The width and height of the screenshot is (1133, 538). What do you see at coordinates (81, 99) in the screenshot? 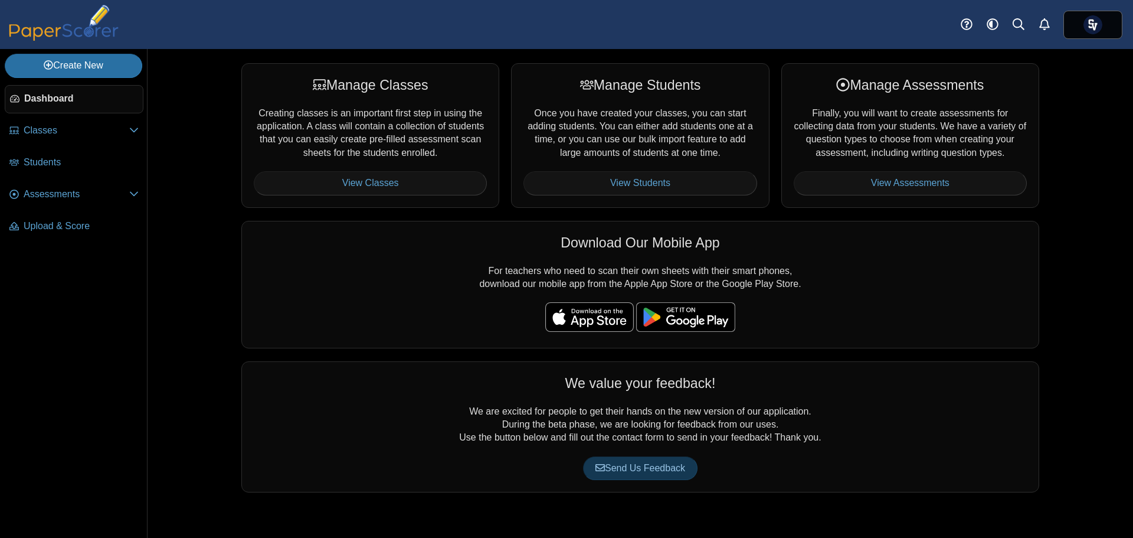
I see `span: Dashboard` at bounding box center [81, 99].